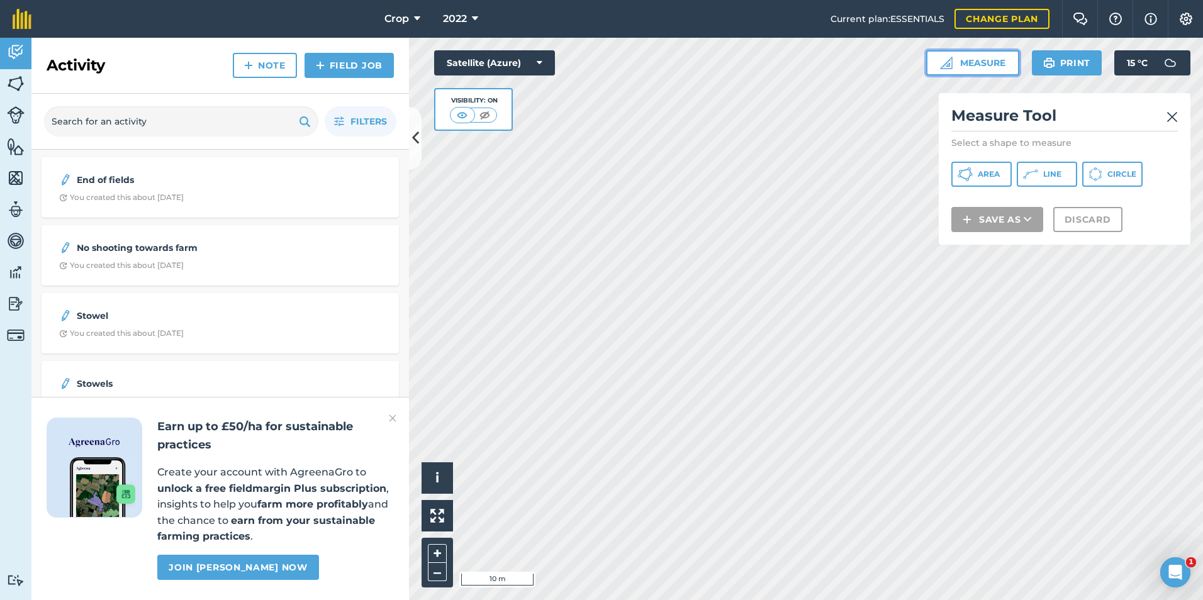 Image resolution: width=1203 pixels, height=600 pixels. What do you see at coordinates (973, 63) in the screenshot?
I see `button: Measure` at bounding box center [973, 63].